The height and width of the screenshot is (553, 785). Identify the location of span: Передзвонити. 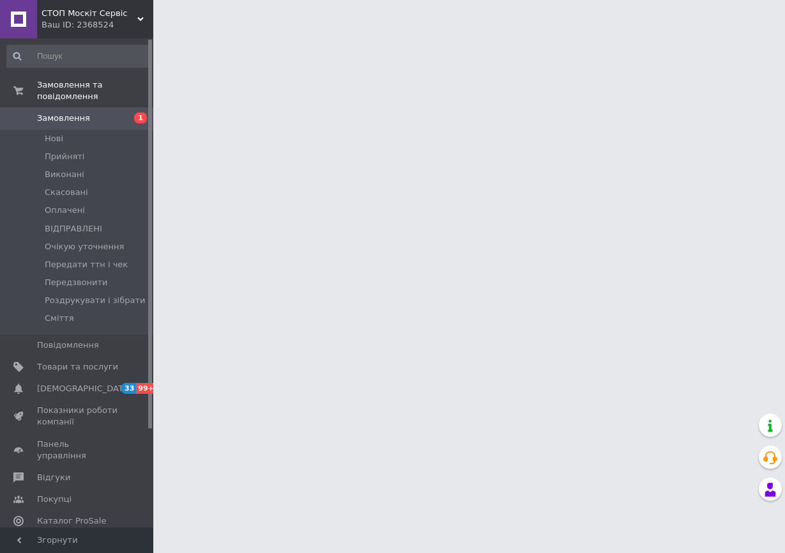
(76, 282).